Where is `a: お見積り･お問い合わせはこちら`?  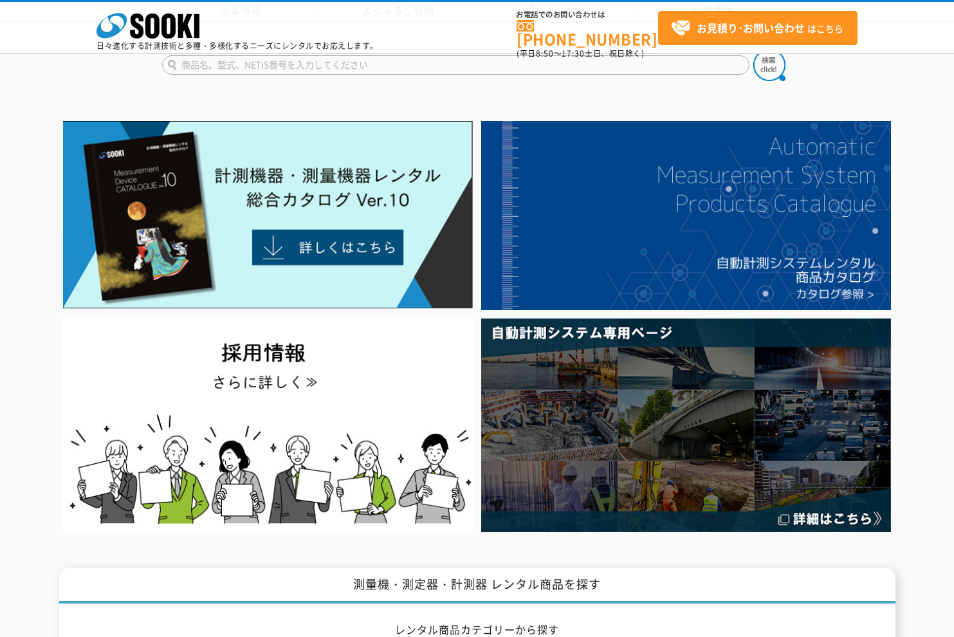
a: お見積り･お問い合わせはこちら is located at coordinates (758, 28).